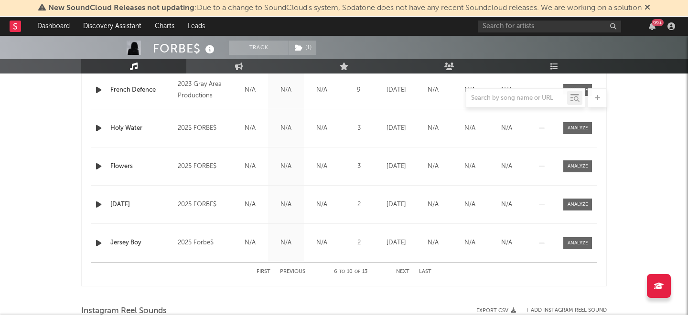 The width and height of the screenshot is (688, 315). Describe the element at coordinates (648, 8) in the screenshot. I see `span: Dismiss` at that location.